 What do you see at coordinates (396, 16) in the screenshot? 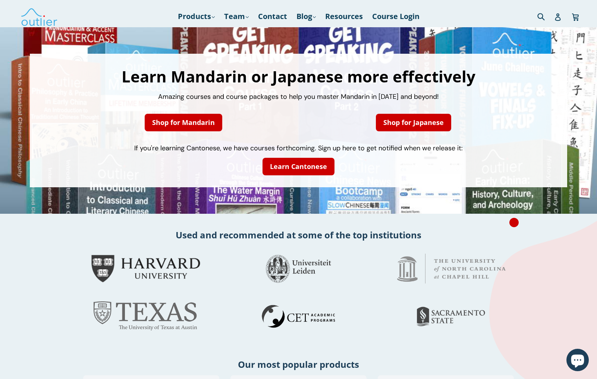
I see `a: Course Login` at bounding box center [396, 16].